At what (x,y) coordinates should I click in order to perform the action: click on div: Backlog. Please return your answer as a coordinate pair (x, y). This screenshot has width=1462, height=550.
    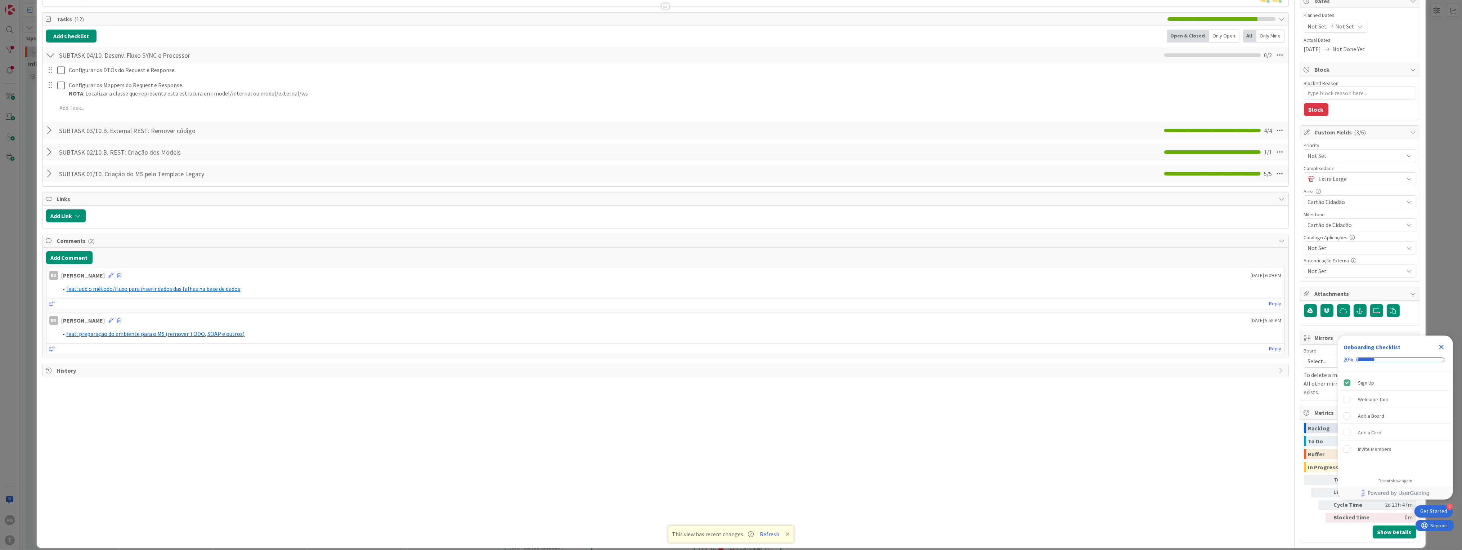
    Looking at the image, I should click on (1350, 428).